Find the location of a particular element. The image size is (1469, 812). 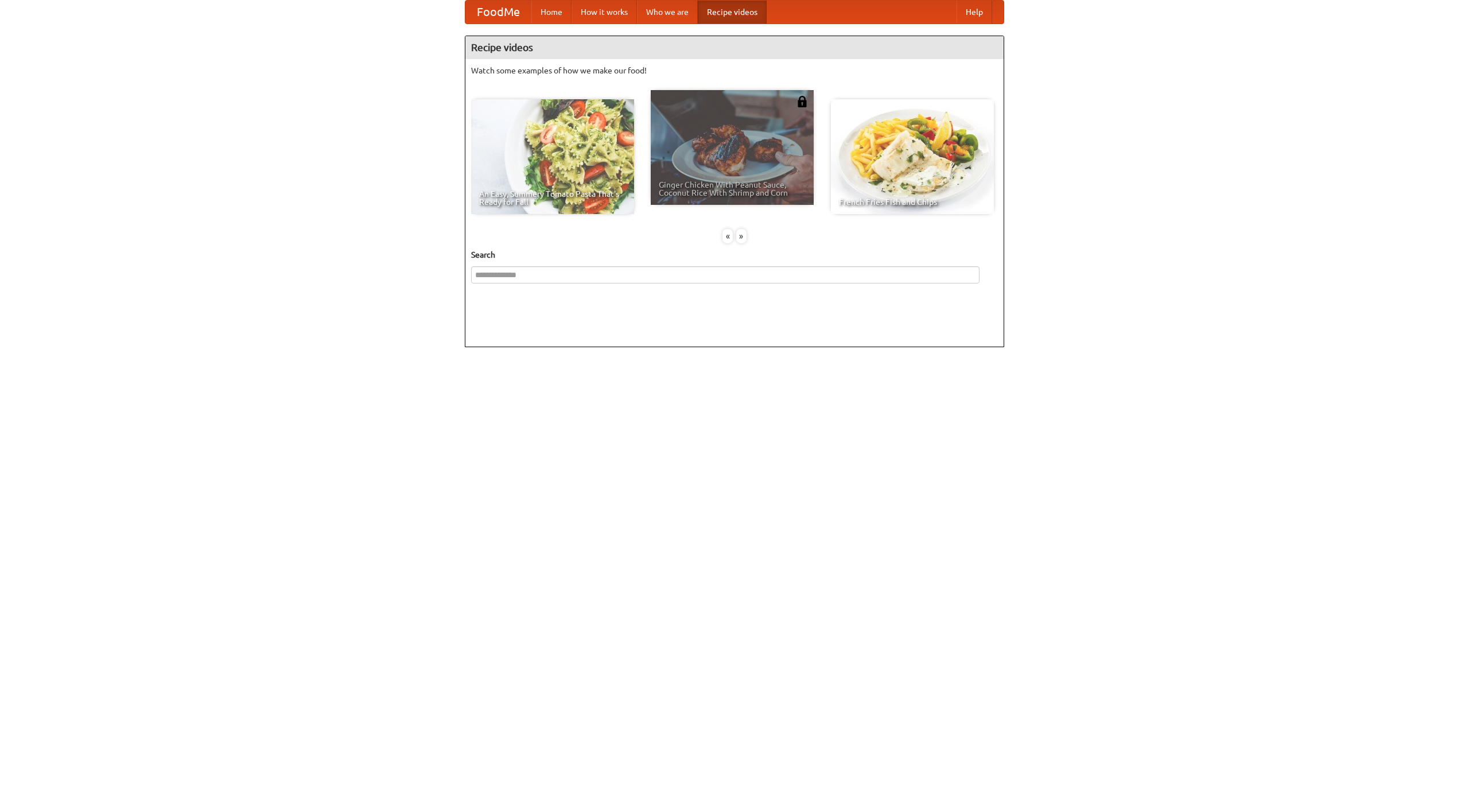

span: French Fries Fish and Chips is located at coordinates (913, 202).